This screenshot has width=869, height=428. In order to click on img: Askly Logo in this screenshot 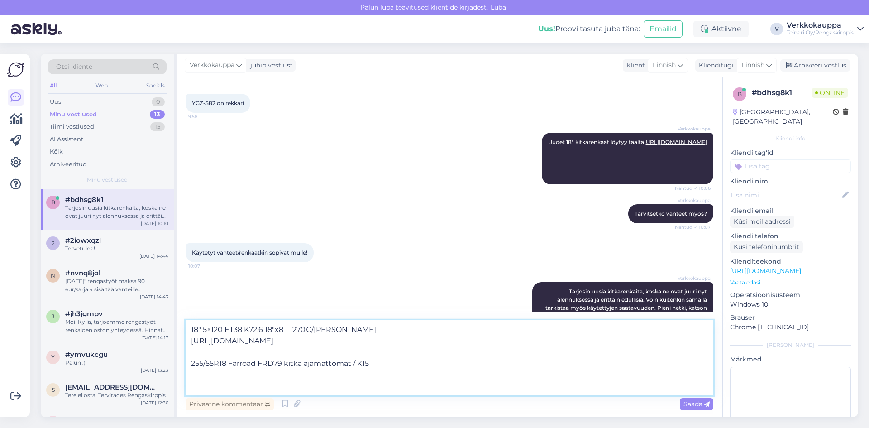, I will do `click(16, 70)`.